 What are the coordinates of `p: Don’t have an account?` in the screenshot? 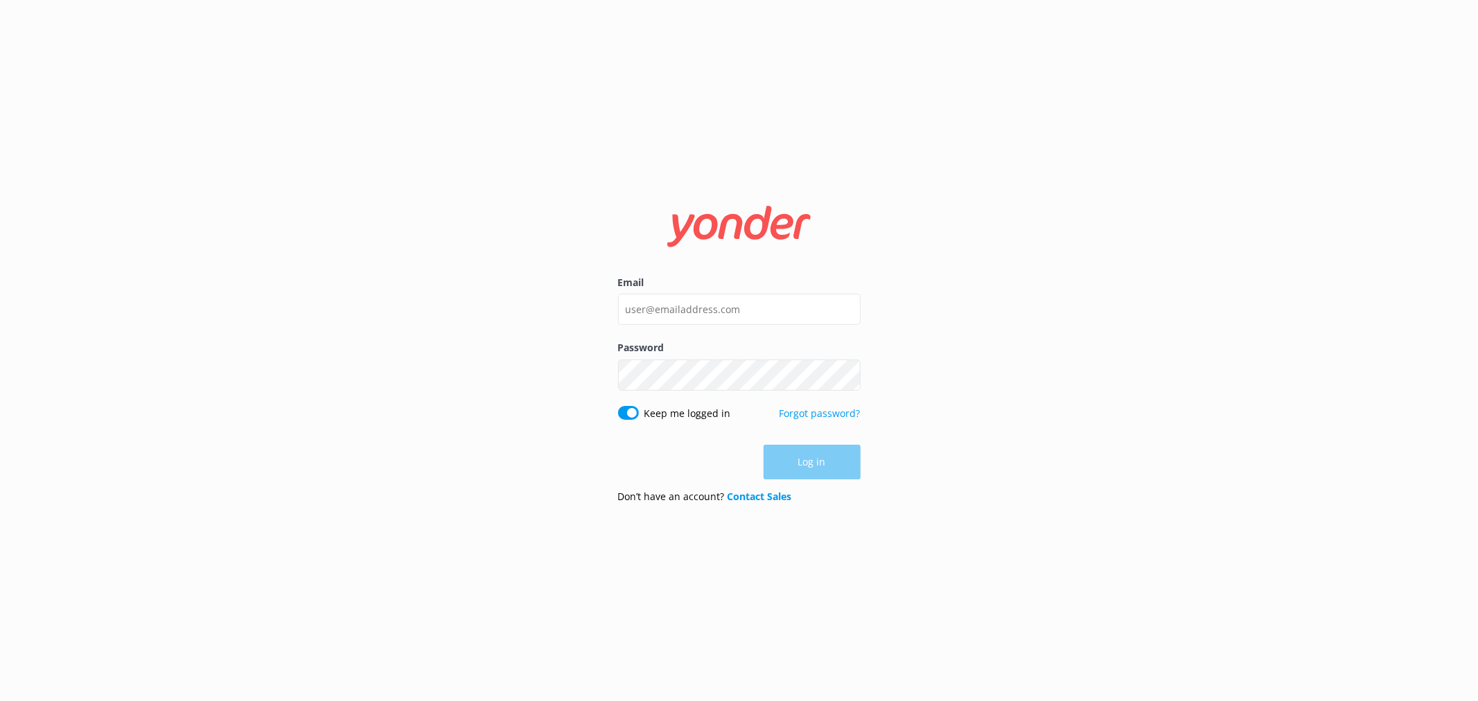 It's located at (705, 497).